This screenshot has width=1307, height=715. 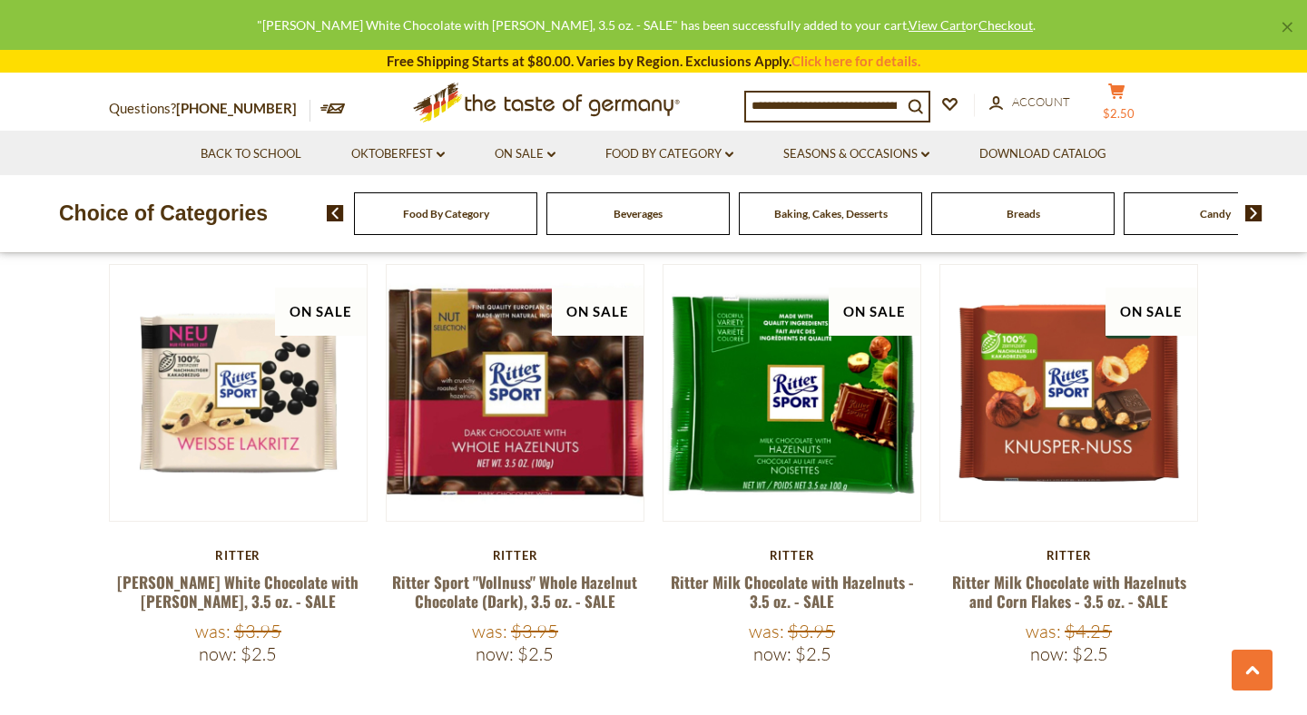 What do you see at coordinates (1215, 213) in the screenshot?
I see `a: Candy` at bounding box center [1215, 213].